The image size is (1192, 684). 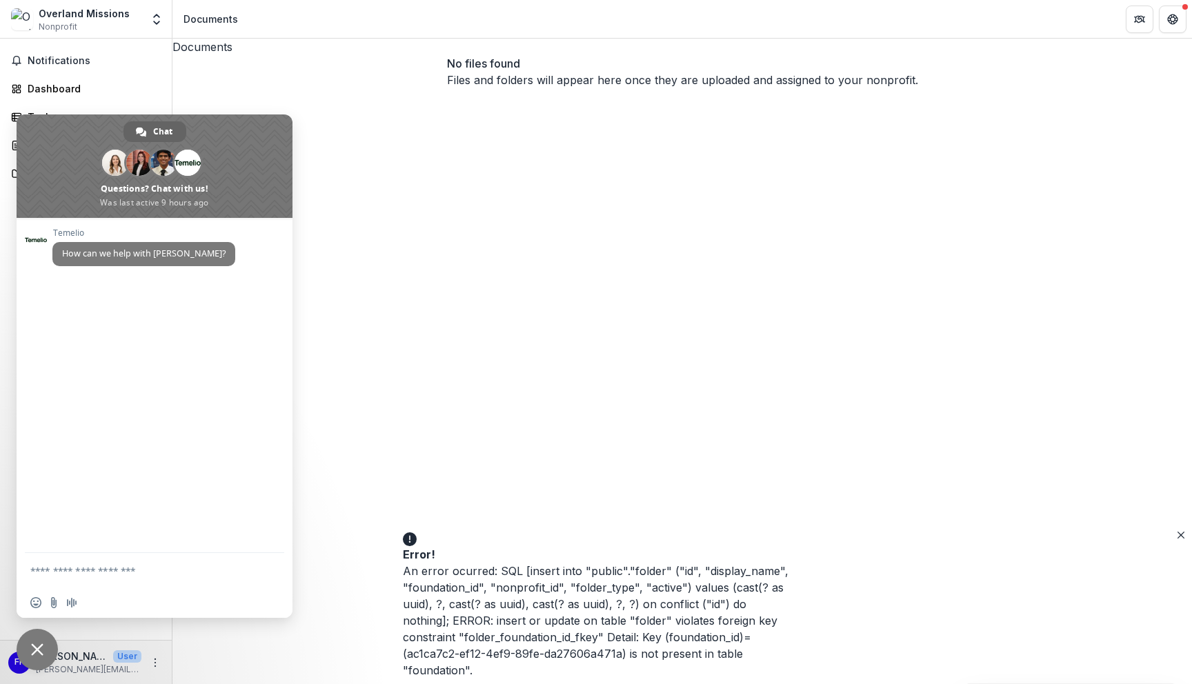 I want to click on span: Audio message, so click(x=72, y=603).